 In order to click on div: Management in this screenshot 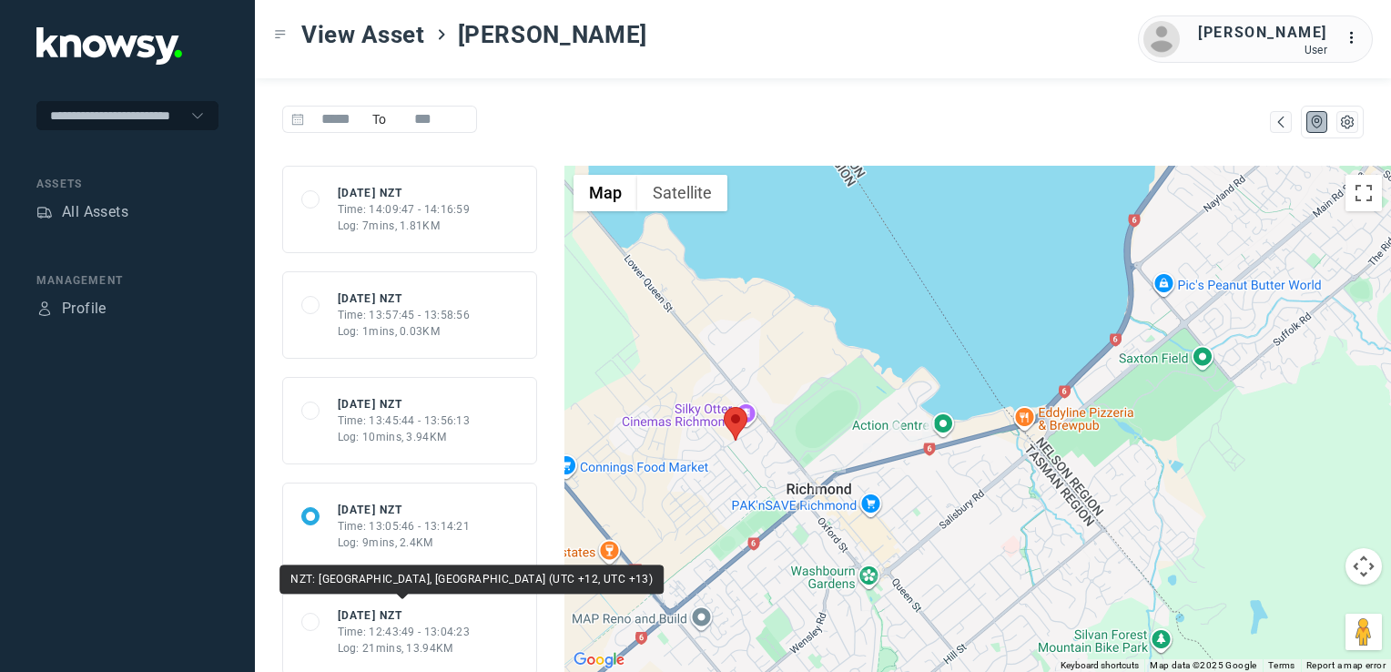, I will do `click(127, 280)`.